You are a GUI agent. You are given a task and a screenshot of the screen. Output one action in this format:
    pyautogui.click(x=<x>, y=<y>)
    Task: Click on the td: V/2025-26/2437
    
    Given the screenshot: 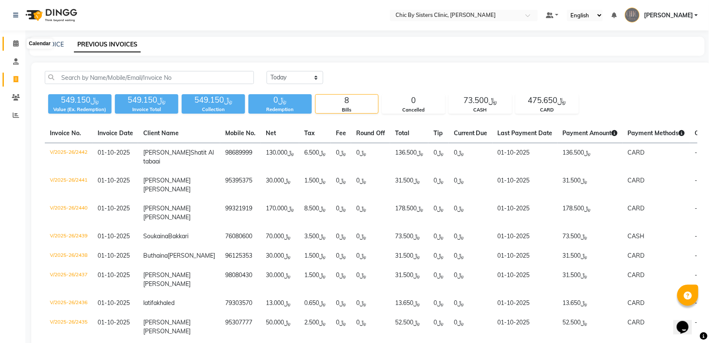 What is the action you would take?
    pyautogui.click(x=68, y=280)
    